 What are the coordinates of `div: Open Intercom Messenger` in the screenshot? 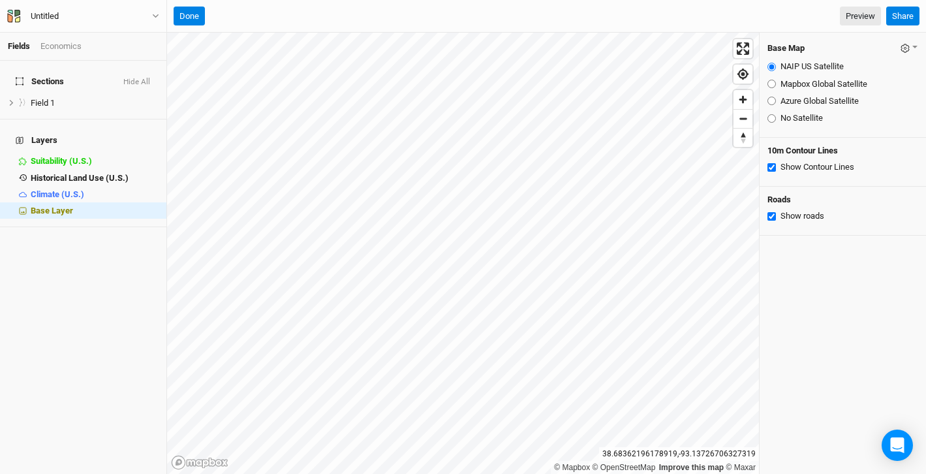 It's located at (897, 445).